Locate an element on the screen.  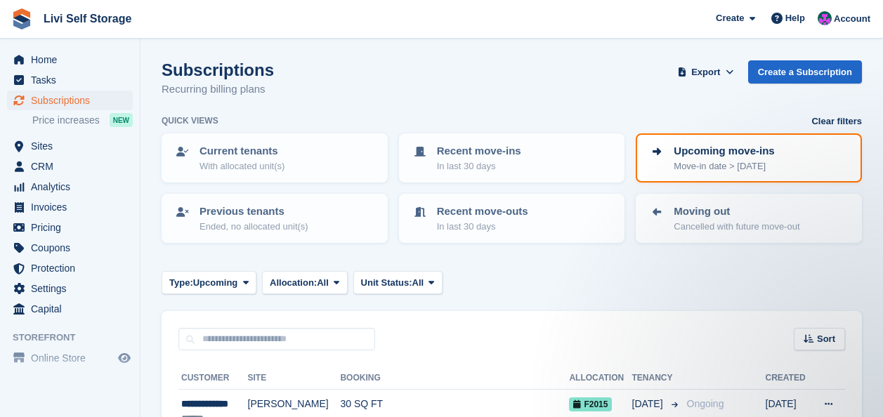
div: NEW is located at coordinates (121, 120).